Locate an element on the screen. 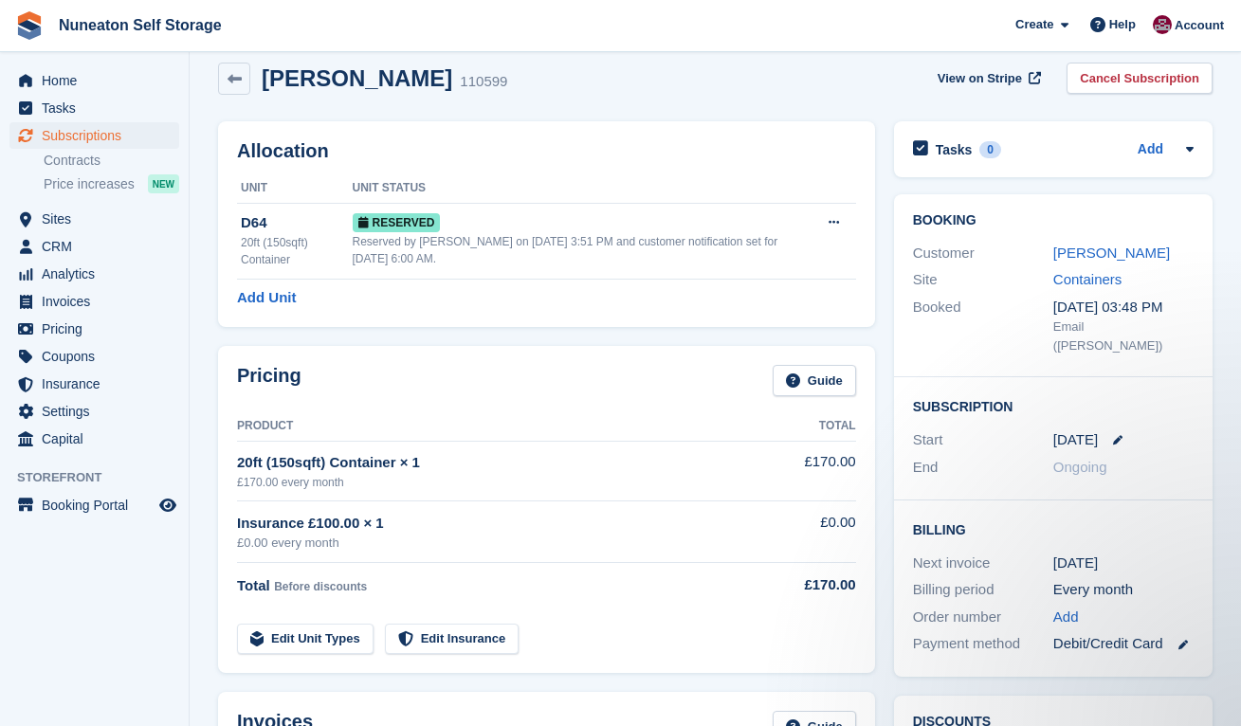  img: Chris Palmer is located at coordinates (1162, 25).